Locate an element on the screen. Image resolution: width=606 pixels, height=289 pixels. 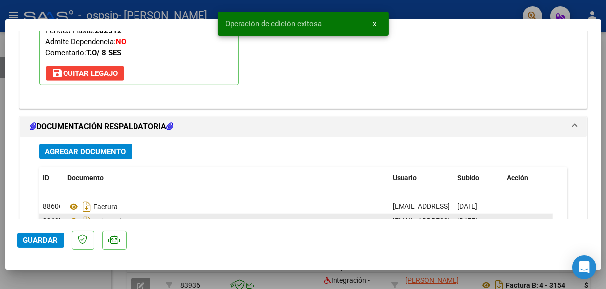
button: x is located at coordinates (375, 24).